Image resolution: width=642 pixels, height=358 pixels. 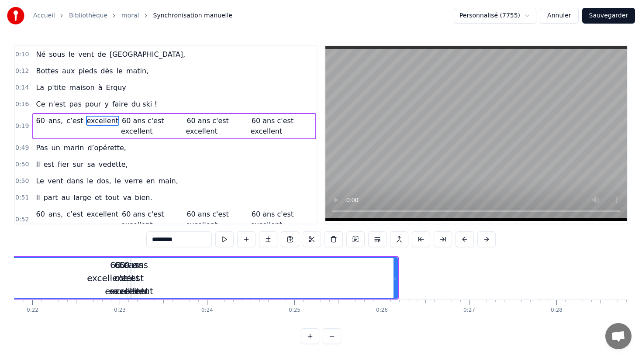 I want to click on div: excellent, so click(x=106, y=278).